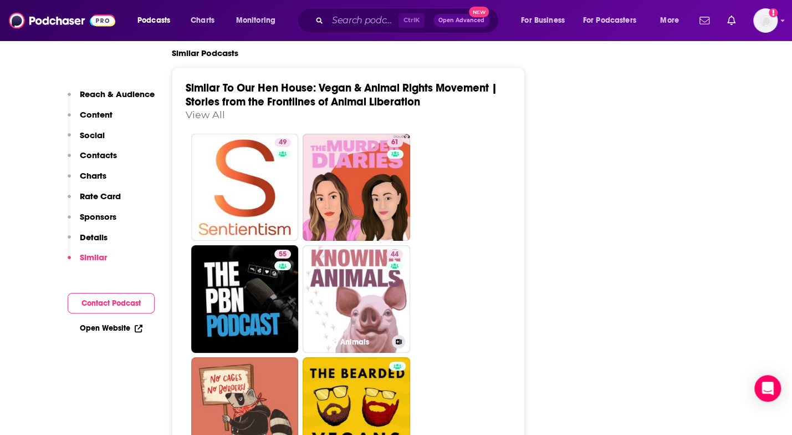 Image resolution: width=792 pixels, height=435 pixels. What do you see at coordinates (93, 257) in the screenshot?
I see `p: Similar` at bounding box center [93, 257].